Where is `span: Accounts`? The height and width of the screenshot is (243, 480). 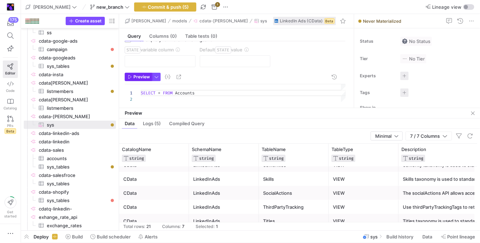
span: Accounts is located at coordinates (185, 93).